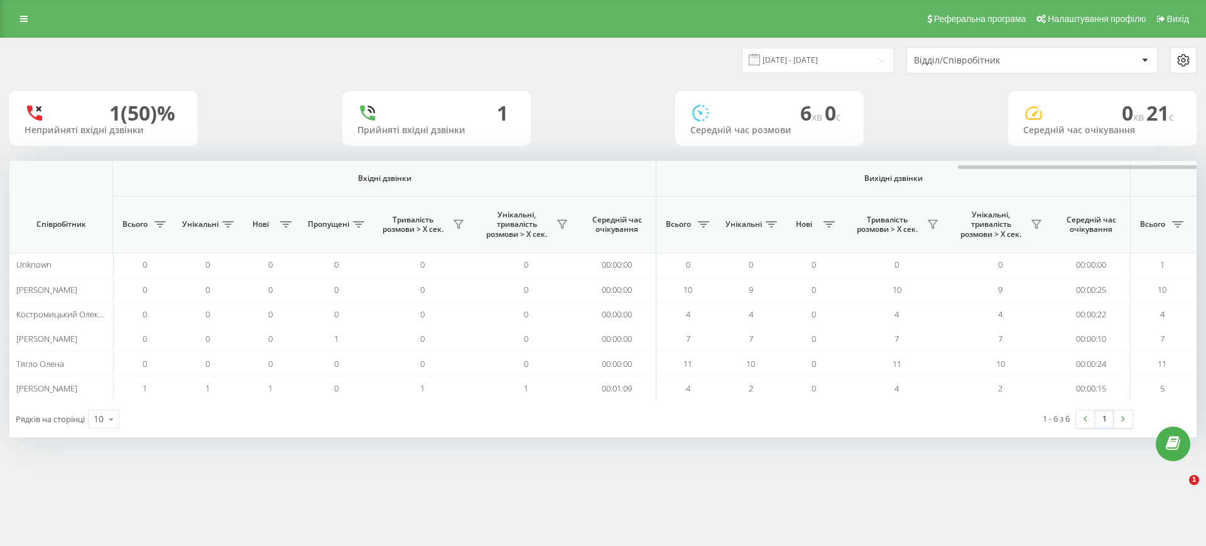  Describe the element at coordinates (34, 265) in the screenshot. I see `span: Unknown` at that location.